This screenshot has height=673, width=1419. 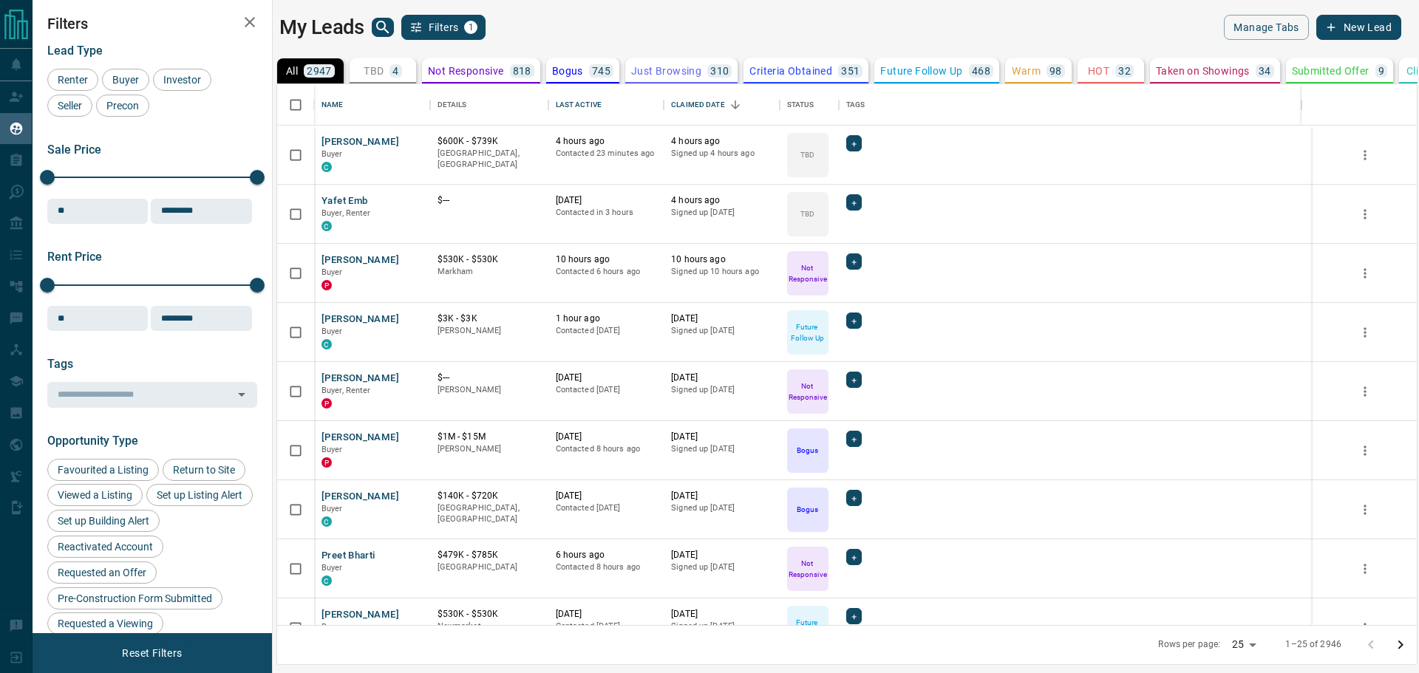 What do you see at coordinates (721, 105) in the screenshot?
I see `div: Claimed Date` at bounding box center [721, 105].